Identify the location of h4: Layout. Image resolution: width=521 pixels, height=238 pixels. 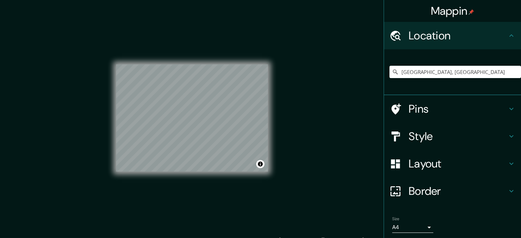
(458, 164).